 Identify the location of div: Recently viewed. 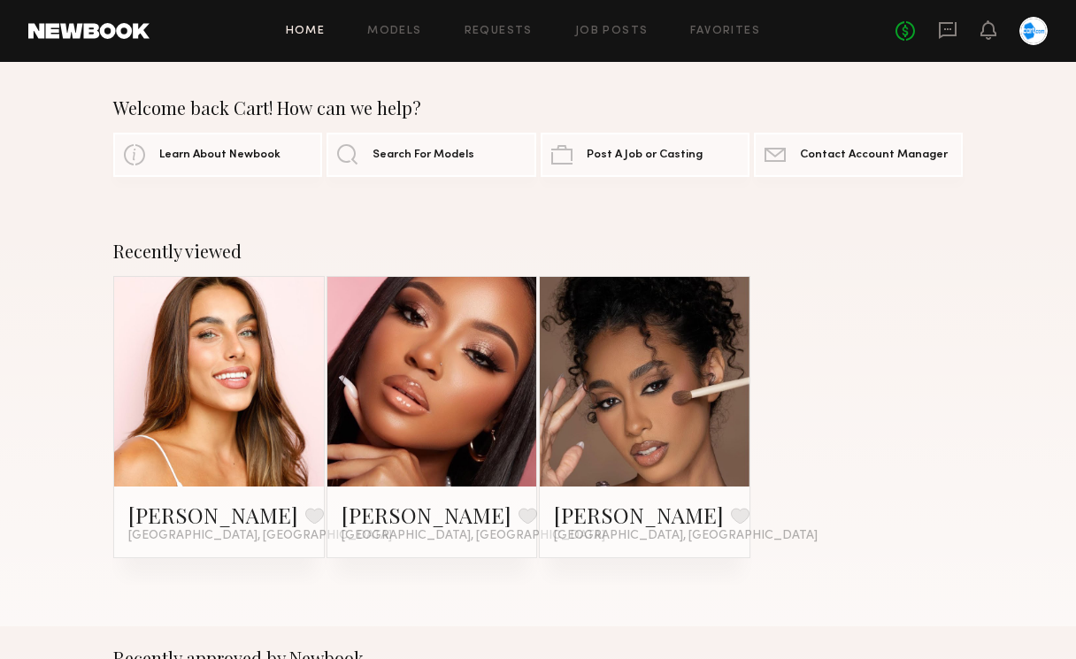
(538, 251).